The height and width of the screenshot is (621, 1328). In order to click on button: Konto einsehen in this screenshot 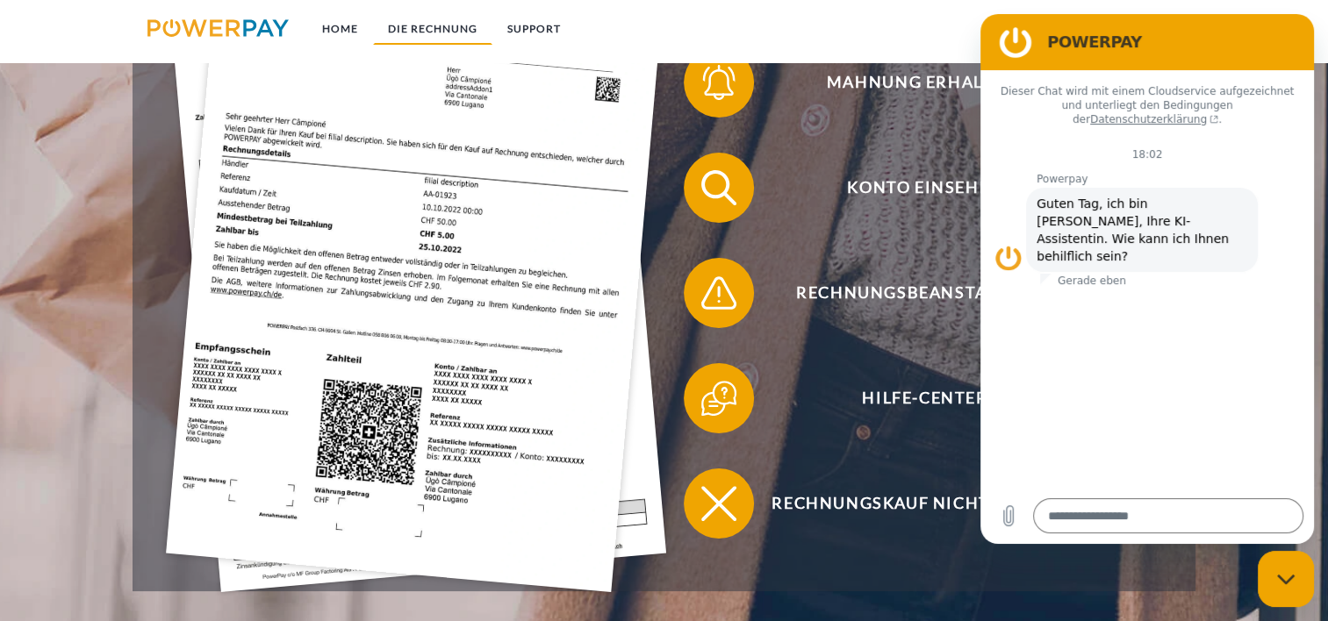, I will do `click(912, 188)`.